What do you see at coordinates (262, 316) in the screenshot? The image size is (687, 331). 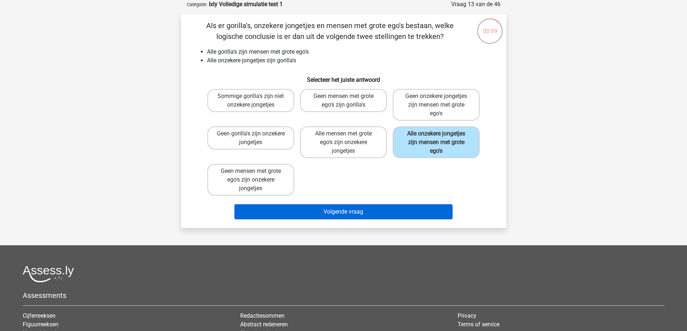 I see `a: Redactiesommen` at bounding box center [262, 316].